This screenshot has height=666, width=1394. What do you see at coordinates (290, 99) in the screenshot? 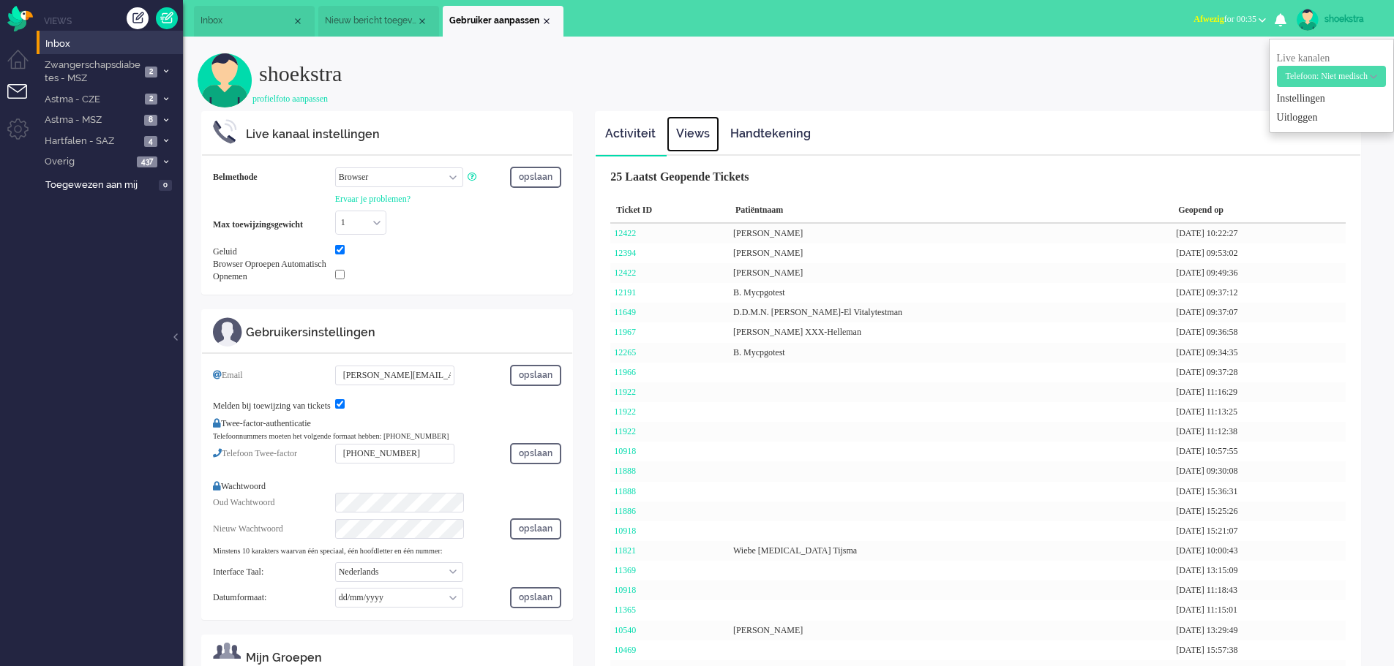
I see `a: profielfoto aanpassen` at bounding box center [290, 99].